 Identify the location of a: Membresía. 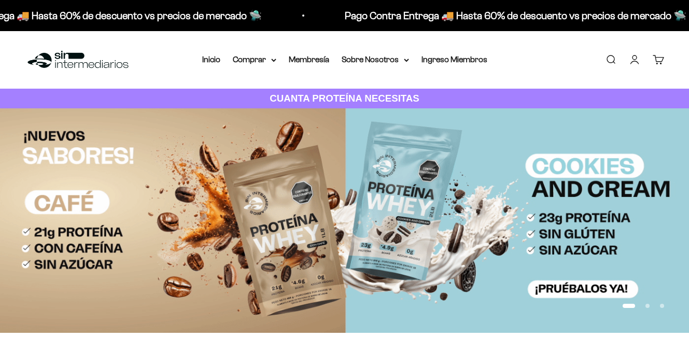
(309, 59).